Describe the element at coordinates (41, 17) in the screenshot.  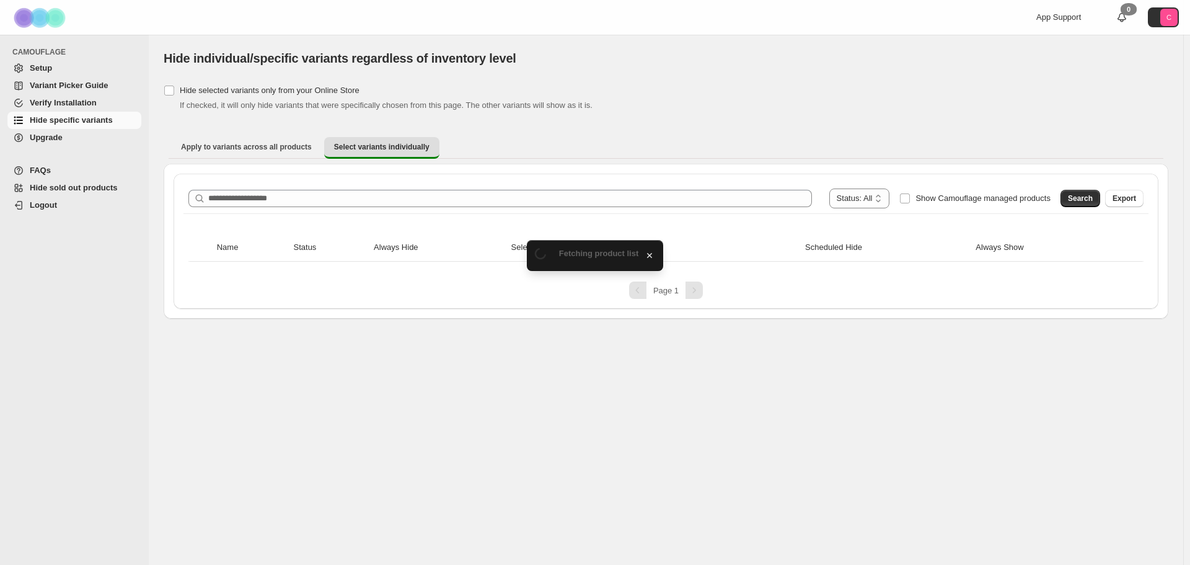
I see `img: Camouflage` at that location.